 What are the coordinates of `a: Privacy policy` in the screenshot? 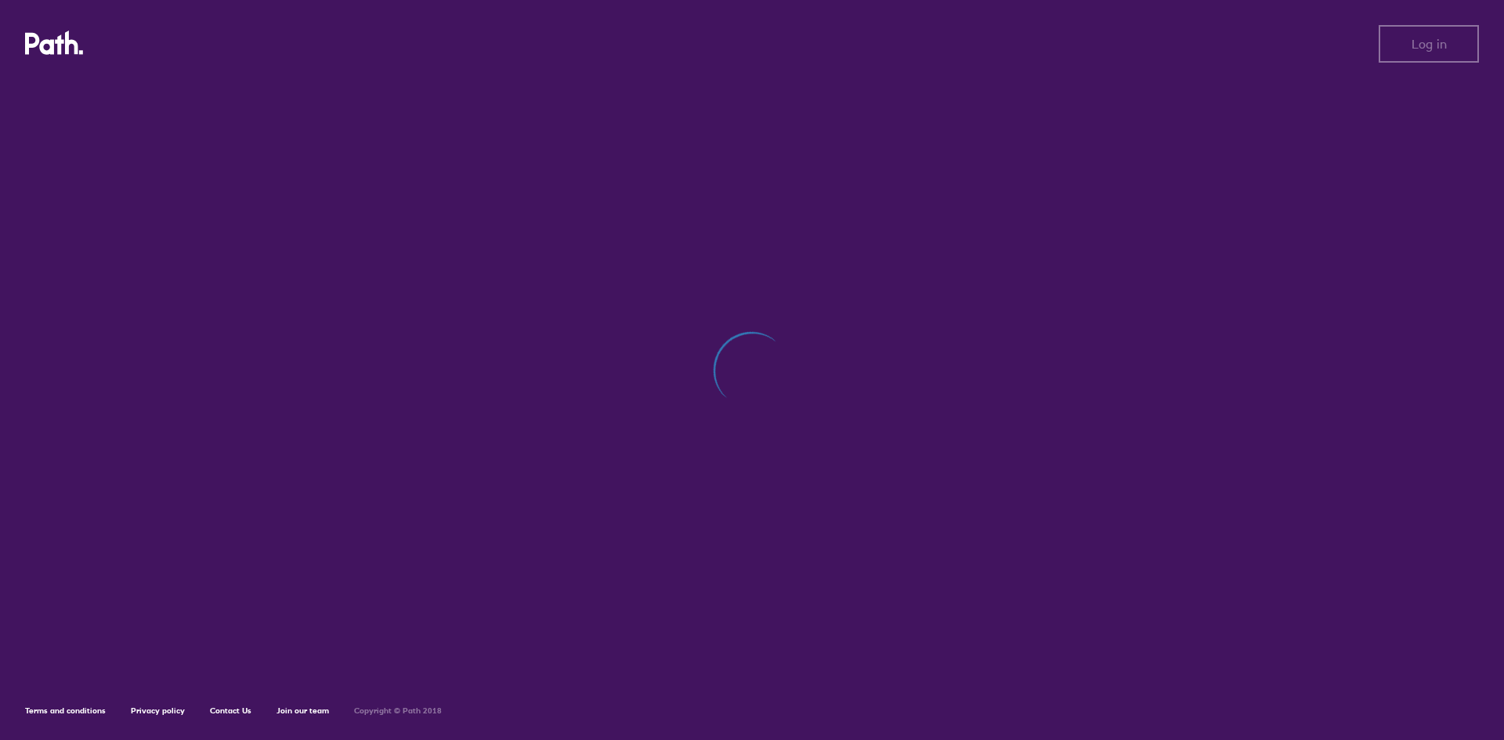 It's located at (157, 711).